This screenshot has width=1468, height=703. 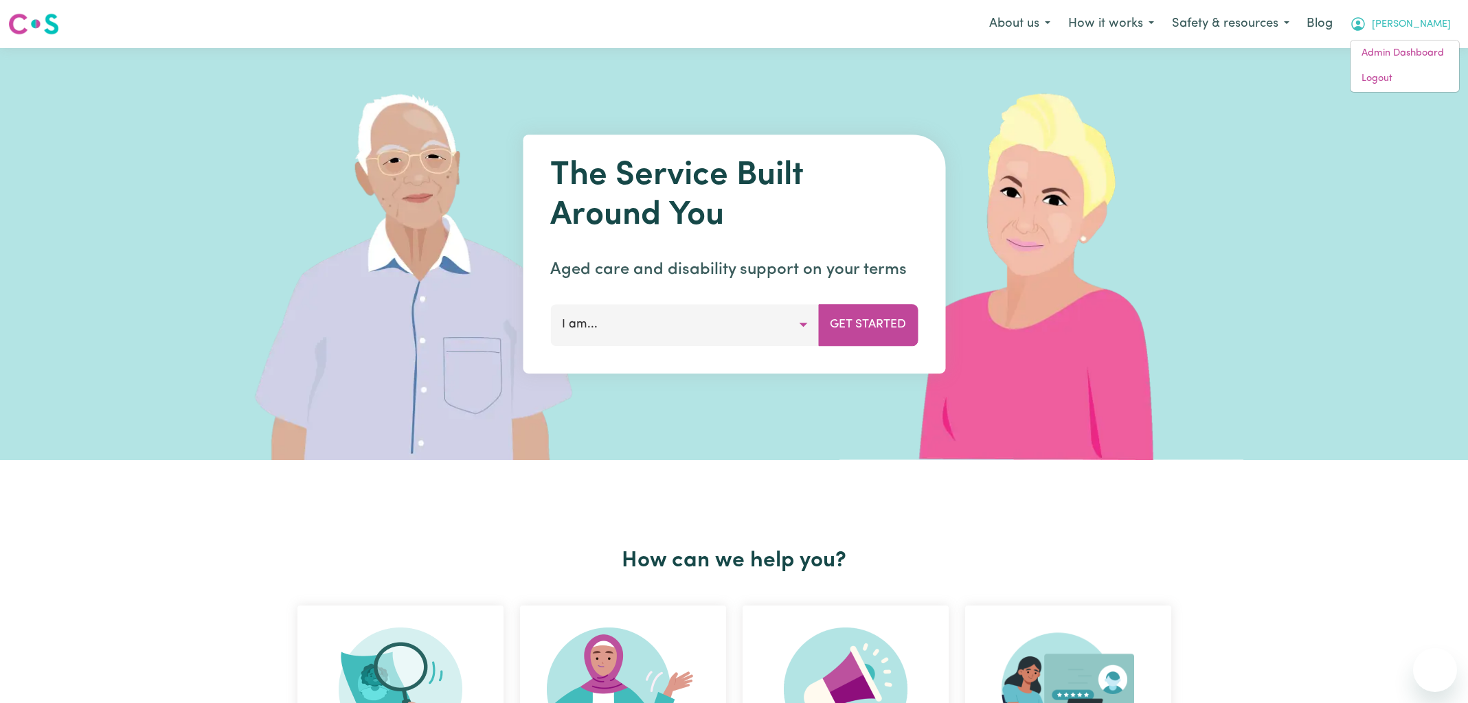 I want to click on img: Careseekers logo, so click(x=34, y=24).